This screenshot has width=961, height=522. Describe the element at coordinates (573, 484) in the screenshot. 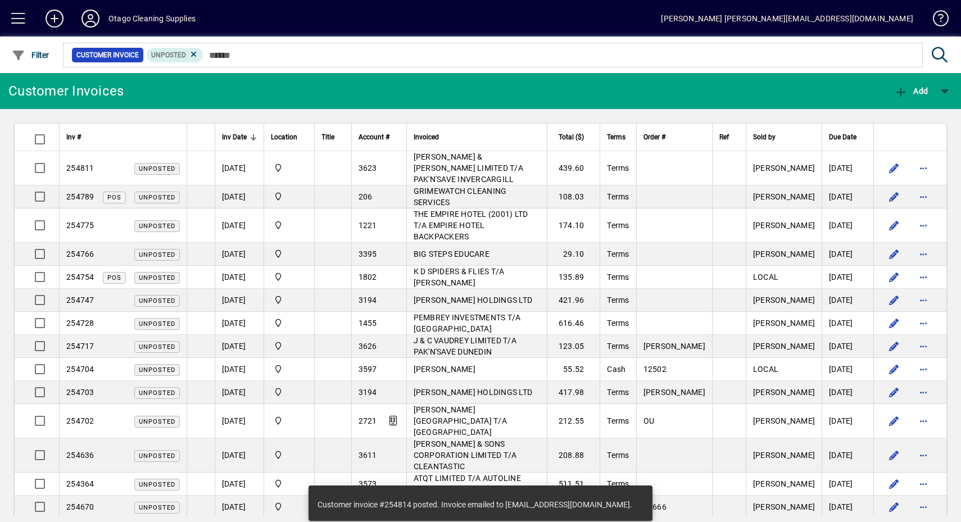

I see `td: 511.51` at that location.